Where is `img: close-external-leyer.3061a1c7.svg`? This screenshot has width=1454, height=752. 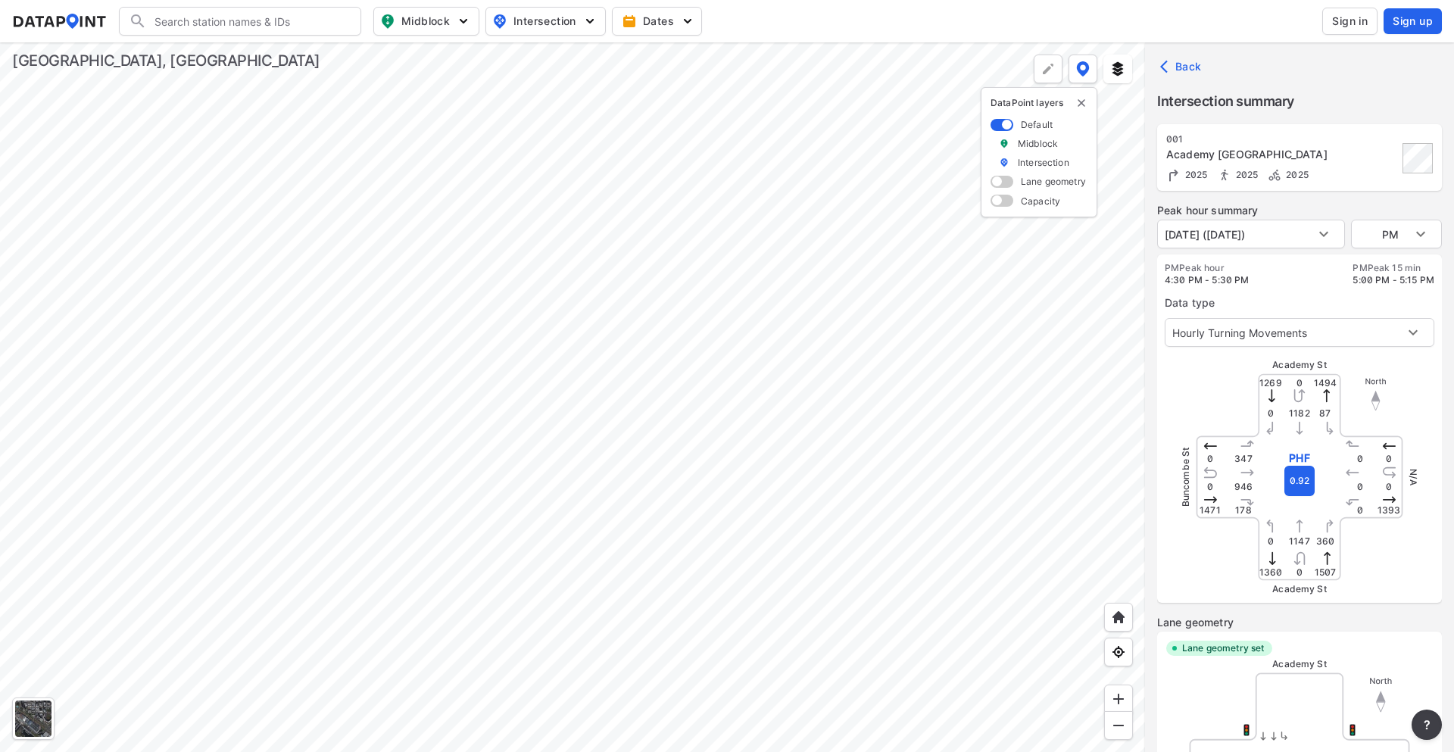 img: close-external-leyer.3061a1c7.svg is located at coordinates (1082, 103).